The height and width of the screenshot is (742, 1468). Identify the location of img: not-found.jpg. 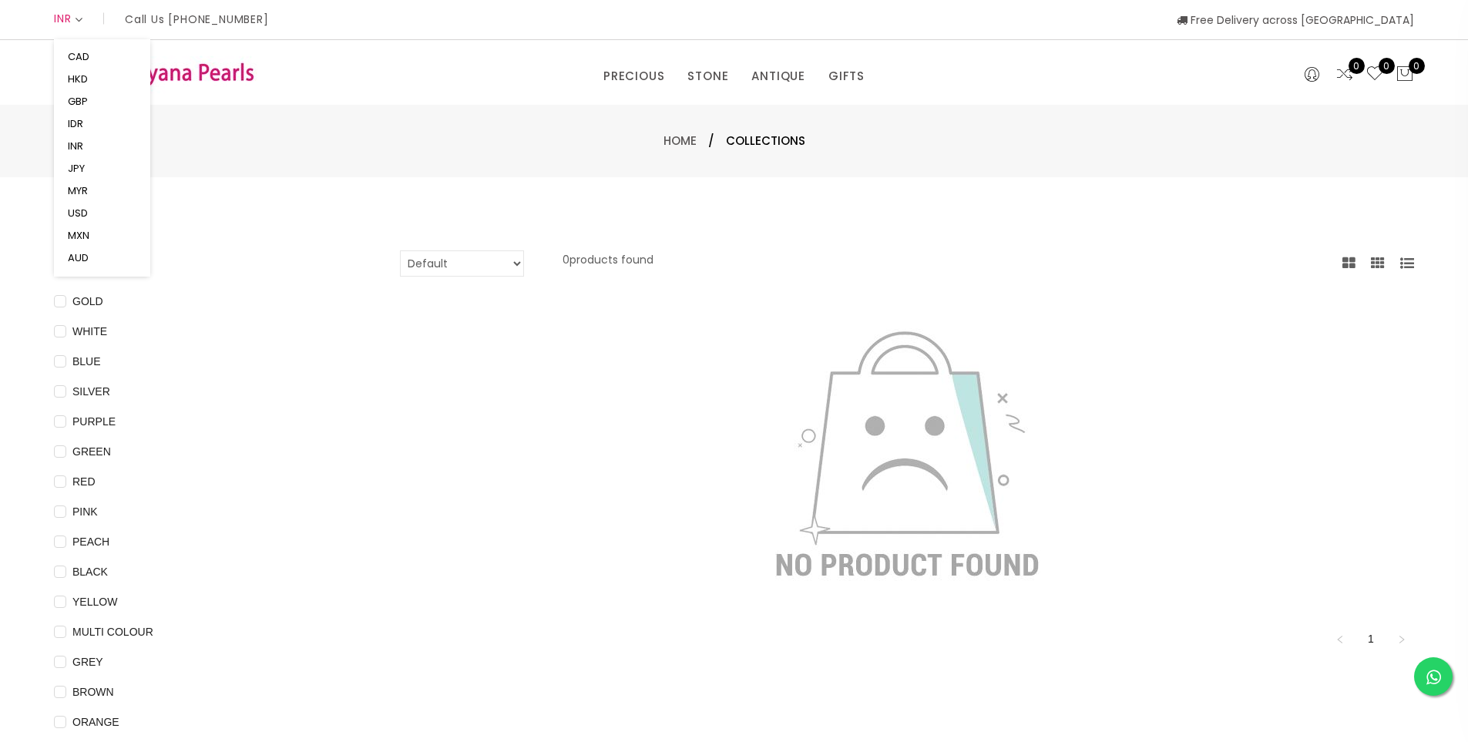
(907, 453).